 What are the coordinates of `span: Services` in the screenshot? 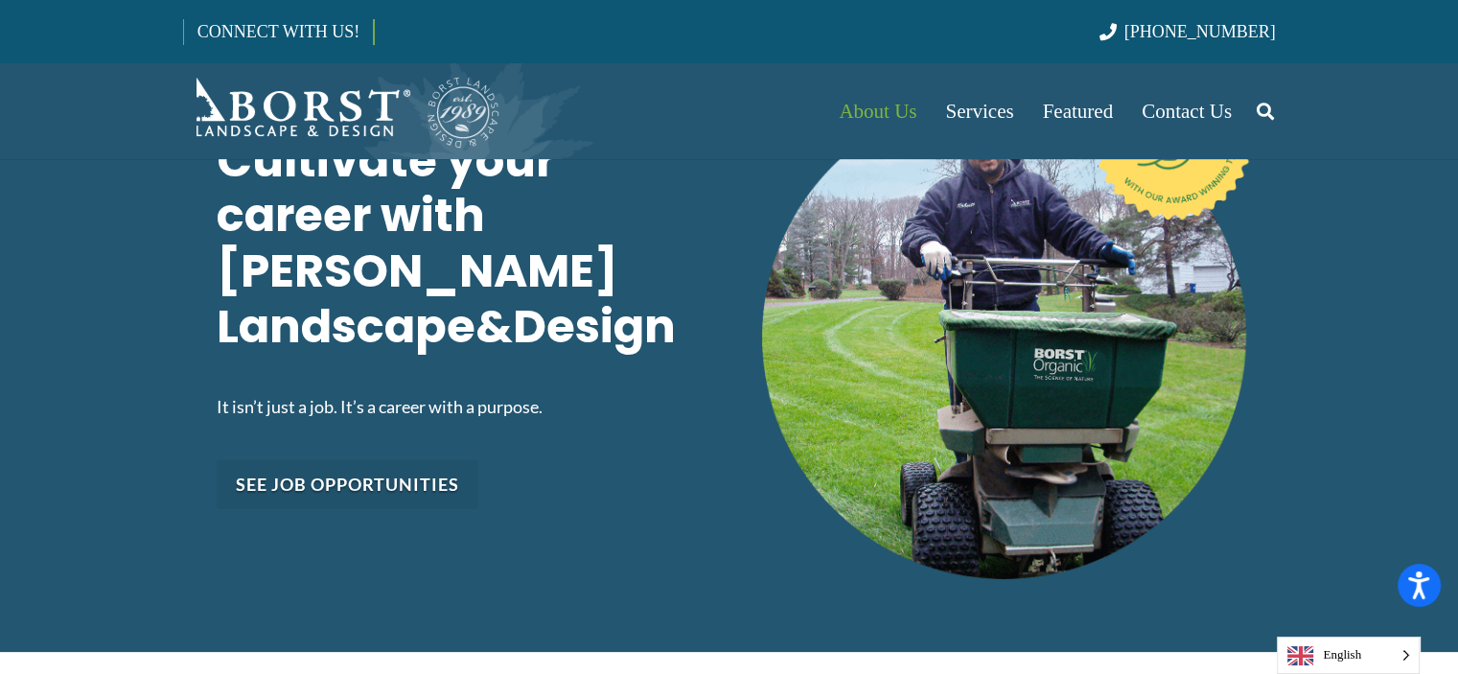 It's located at (979, 111).